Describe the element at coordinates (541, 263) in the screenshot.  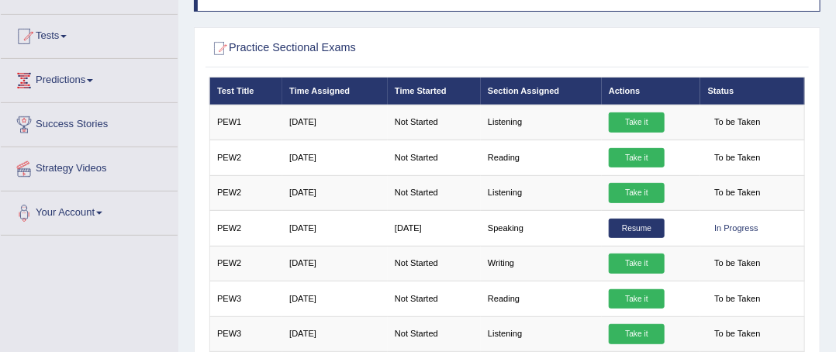
I see `td: Writing` at that location.